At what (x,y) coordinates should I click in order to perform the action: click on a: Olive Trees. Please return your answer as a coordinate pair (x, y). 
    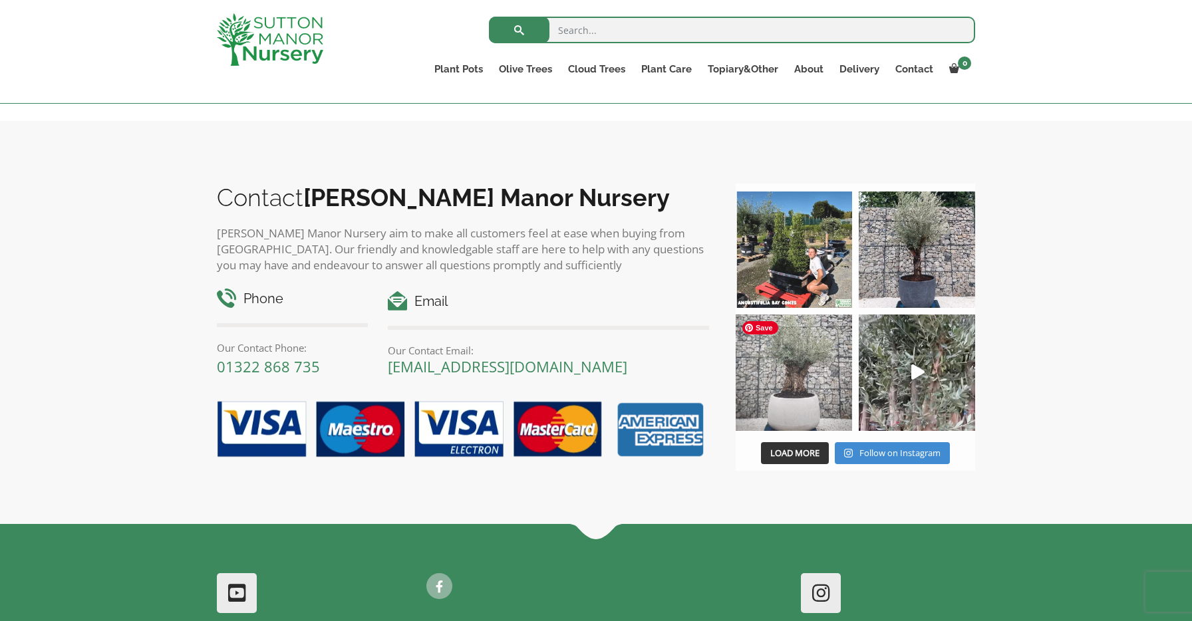
    Looking at the image, I should click on (526, 69).